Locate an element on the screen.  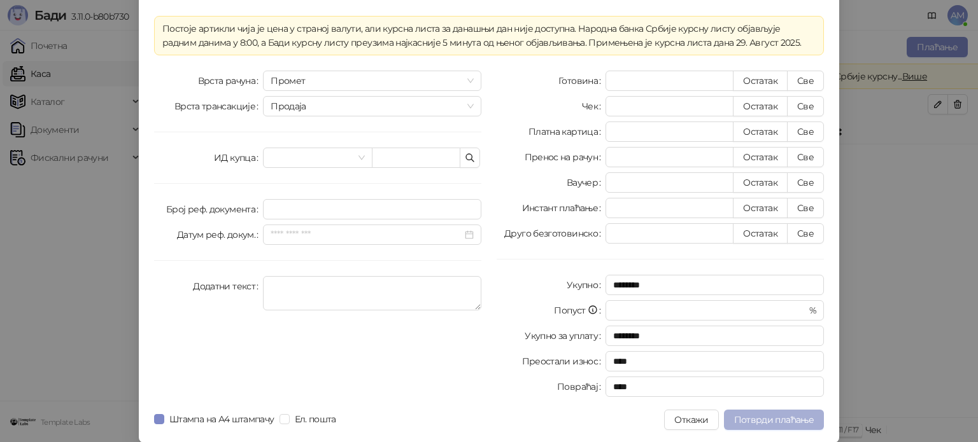
label: Врста трансакције is located at coordinates (219, 106).